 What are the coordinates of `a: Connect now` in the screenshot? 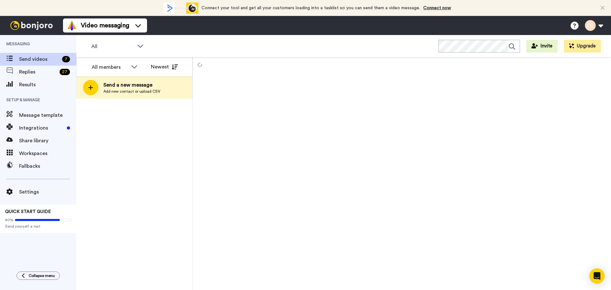 It's located at (437, 8).